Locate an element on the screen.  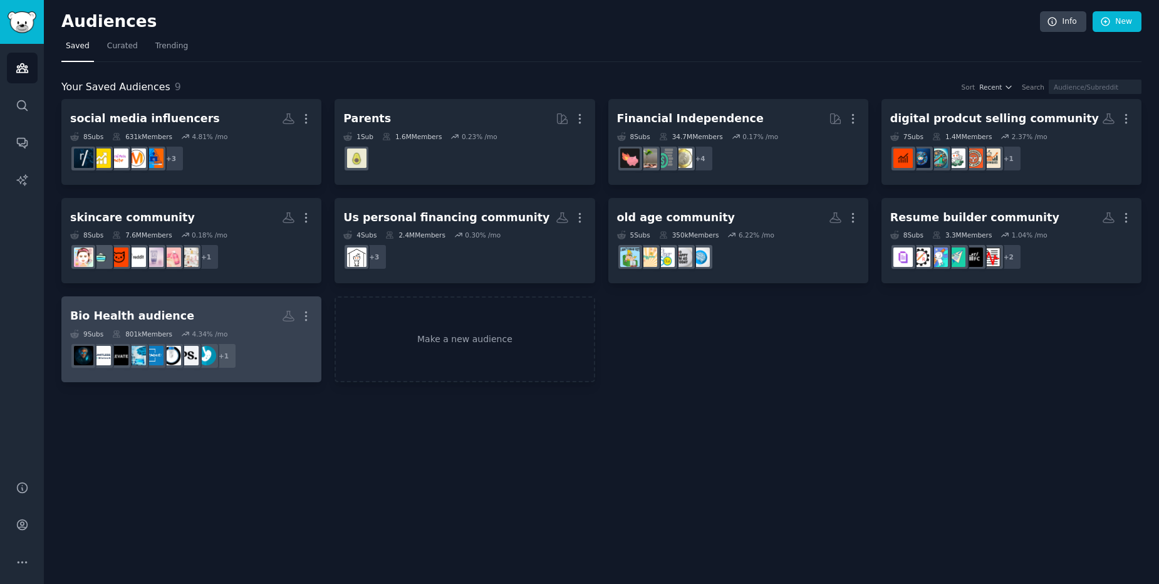
div: 4 Sub s is located at coordinates (360, 235).